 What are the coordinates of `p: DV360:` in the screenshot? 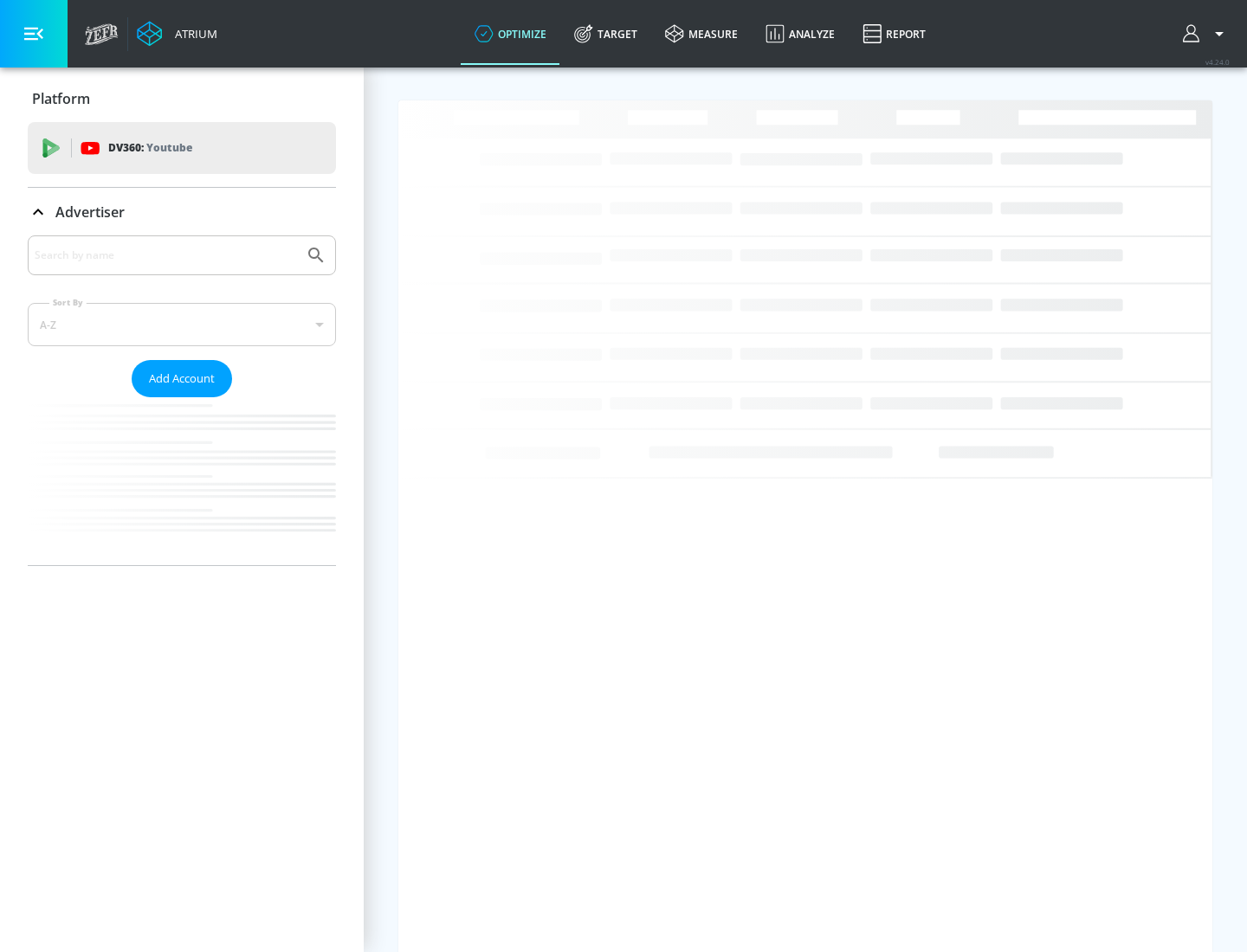 It's located at (150, 148).